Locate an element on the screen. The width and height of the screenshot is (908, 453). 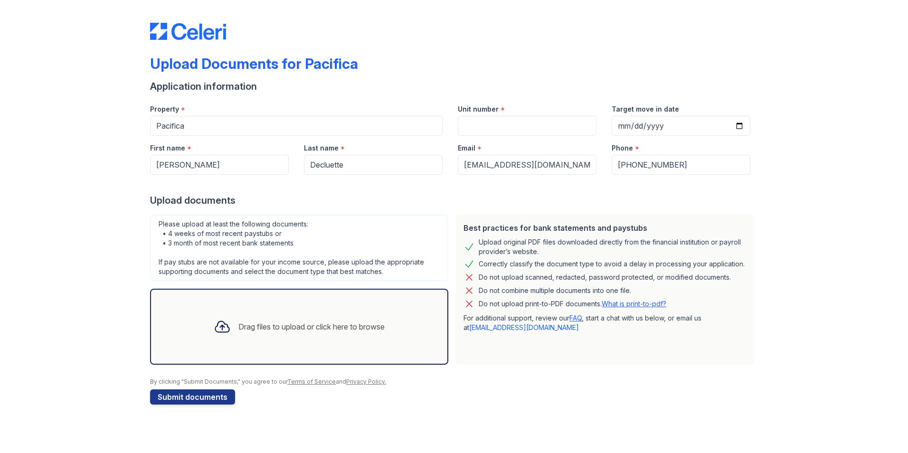
div: Best practices for bank statements and paystubs is located at coordinates (605, 228).